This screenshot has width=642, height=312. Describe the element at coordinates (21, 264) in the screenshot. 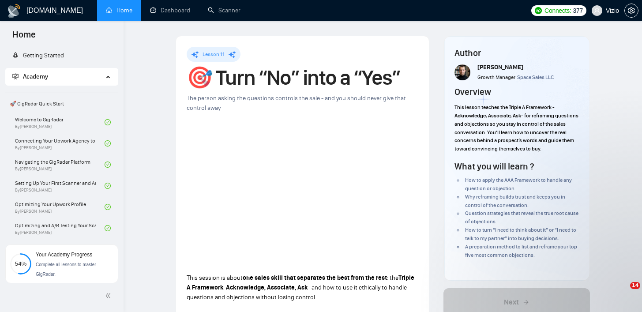

I see `span: 54%` at that location.